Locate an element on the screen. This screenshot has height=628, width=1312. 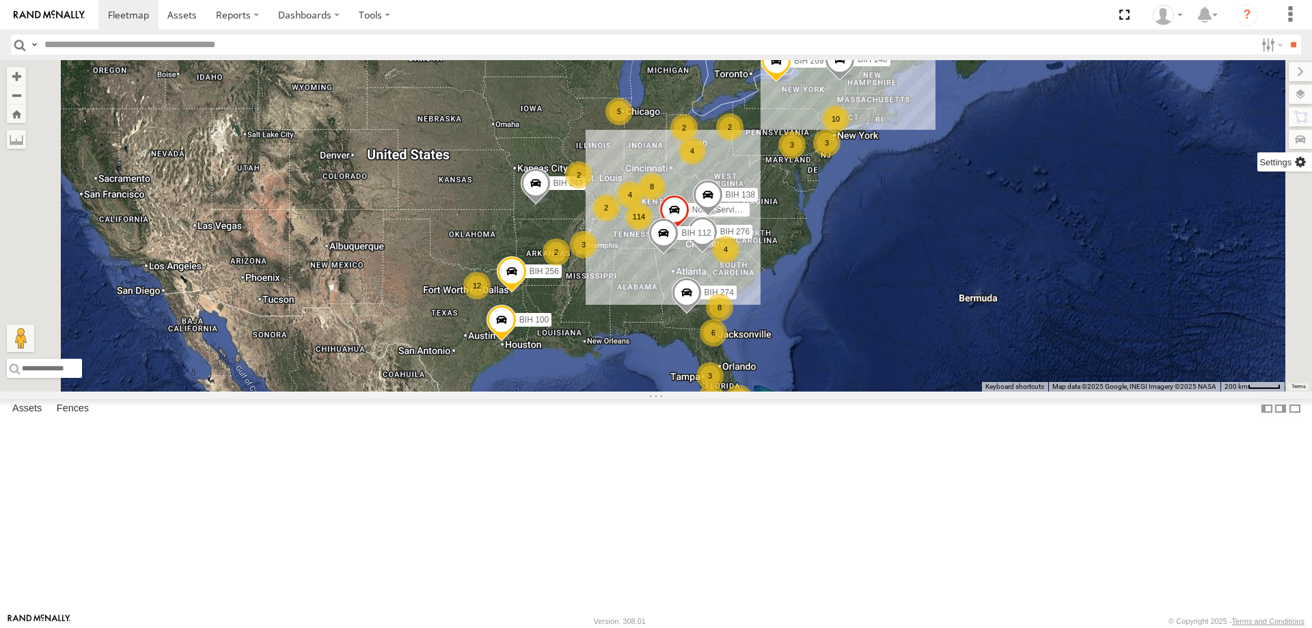
span: Map data ©2025 Google, INEGI Imagery ©2025 NASA is located at coordinates (1134, 386).